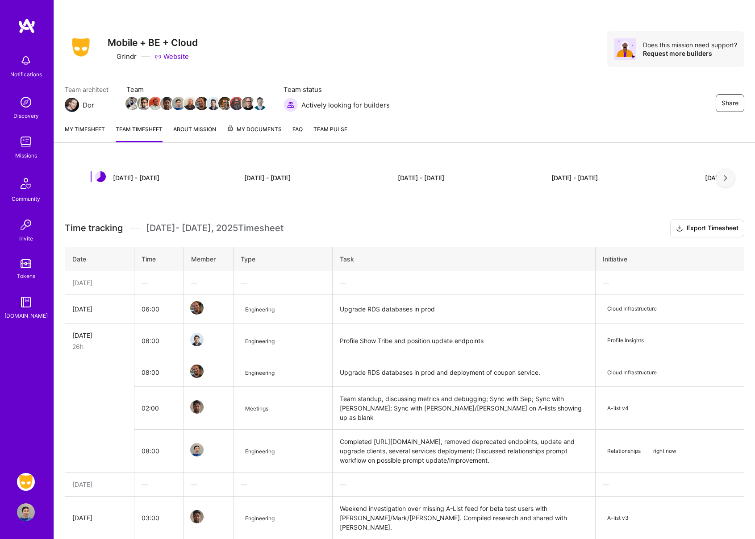 The image size is (755, 539). Describe the element at coordinates (618, 408) in the screenshot. I see `span: A-list v4` at that location.